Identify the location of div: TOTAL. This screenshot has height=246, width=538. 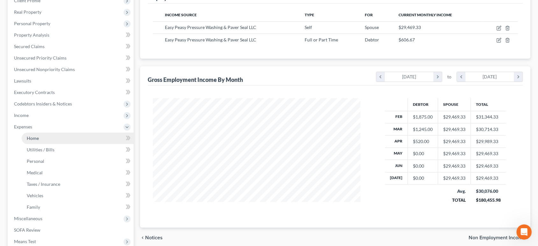
(454, 200).